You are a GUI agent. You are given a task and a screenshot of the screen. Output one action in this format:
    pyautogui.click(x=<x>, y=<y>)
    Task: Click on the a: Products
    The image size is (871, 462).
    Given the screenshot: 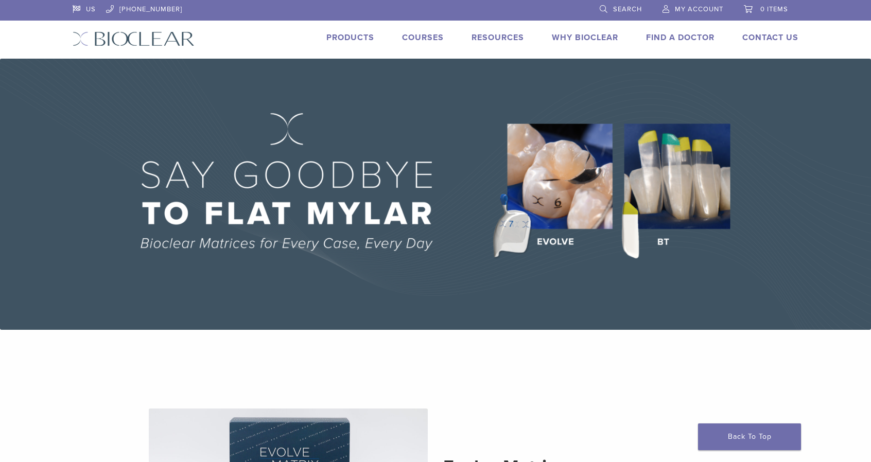 What is the action you would take?
    pyautogui.click(x=350, y=38)
    